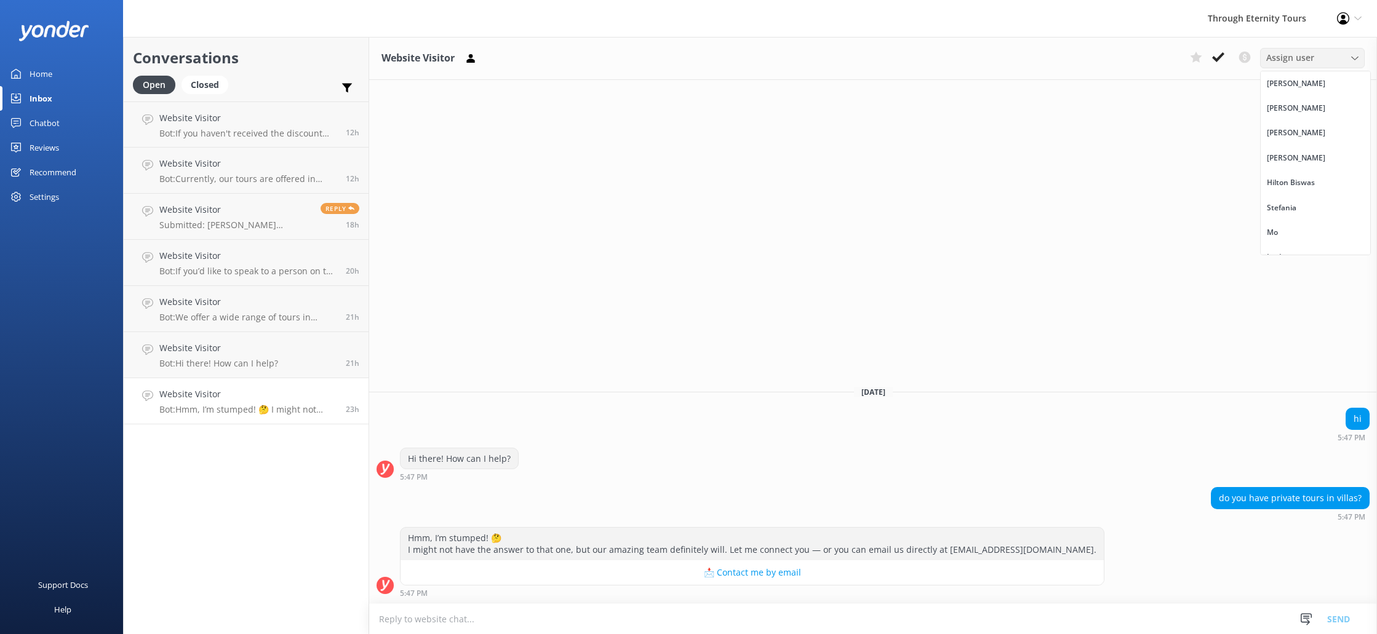 This screenshot has width=1377, height=634. What do you see at coordinates (418, 58) in the screenshot?
I see `h3: Website Visitor` at bounding box center [418, 58].